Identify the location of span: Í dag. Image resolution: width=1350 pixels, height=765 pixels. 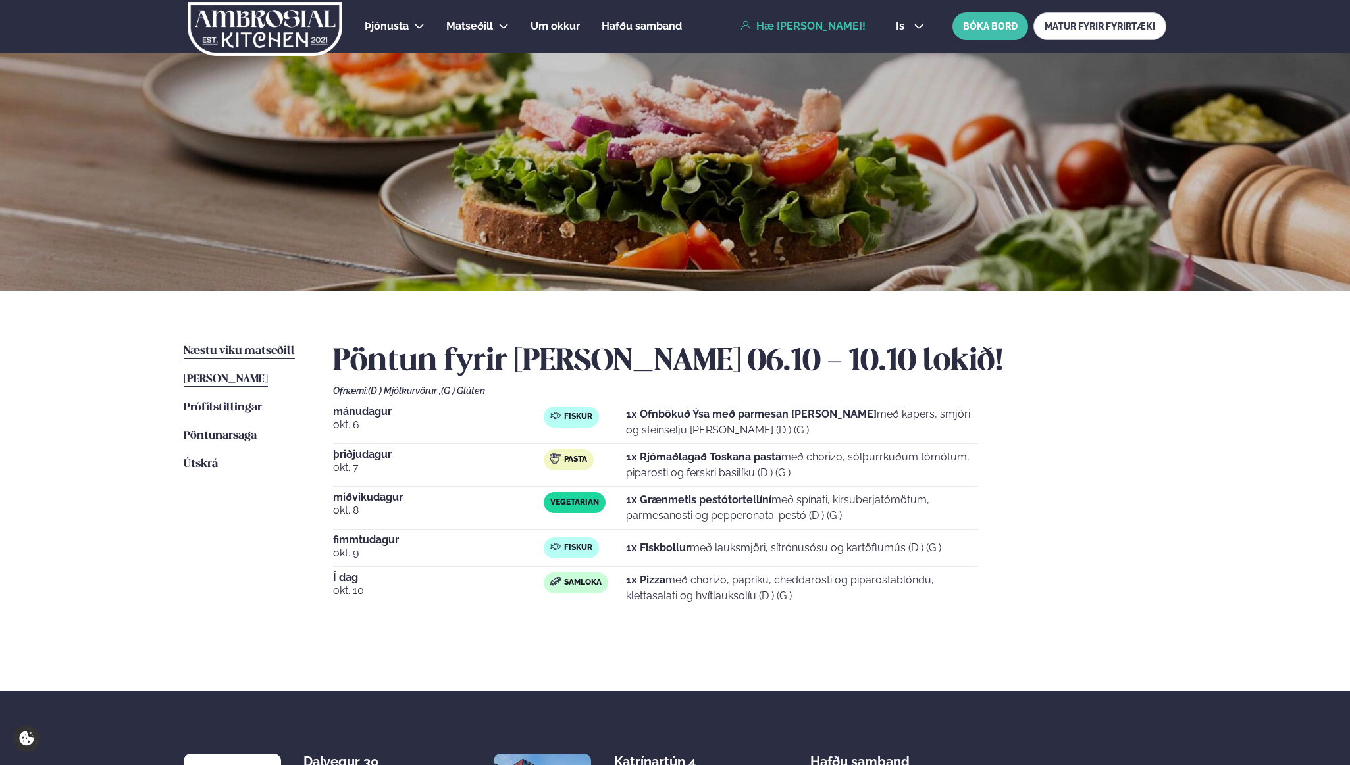
(438, 578).